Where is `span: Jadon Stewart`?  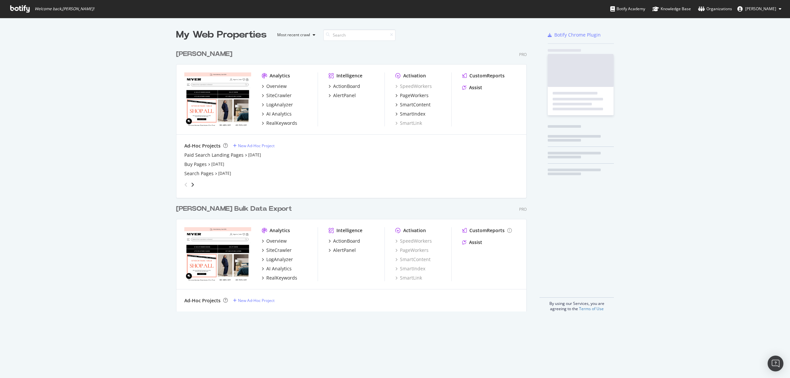
span: Jadon Stewart is located at coordinates (761, 9).